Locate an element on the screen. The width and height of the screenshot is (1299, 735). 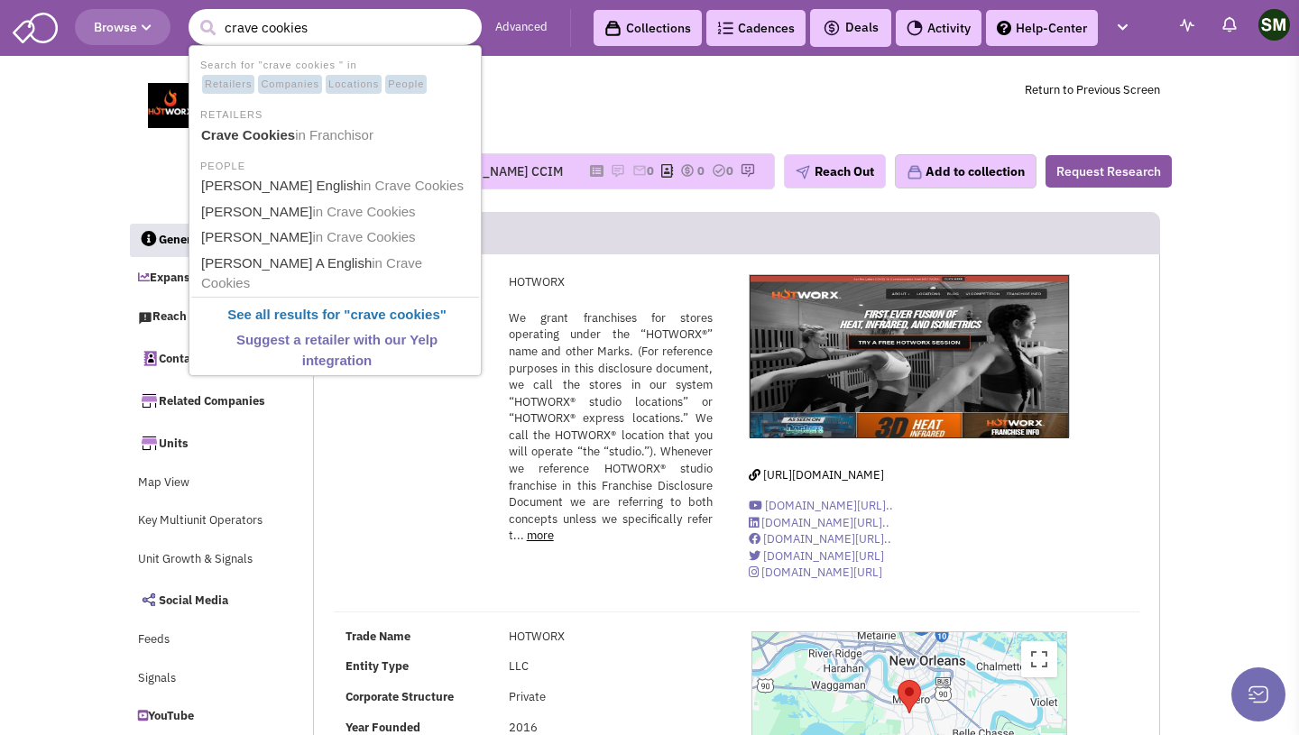
a: Map View is located at coordinates (202, 484).